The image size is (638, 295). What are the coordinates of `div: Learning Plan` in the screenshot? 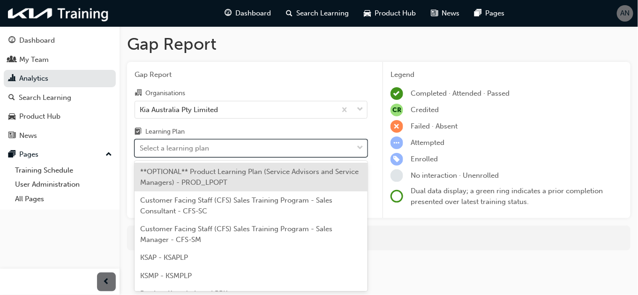 It's located at (165, 132).